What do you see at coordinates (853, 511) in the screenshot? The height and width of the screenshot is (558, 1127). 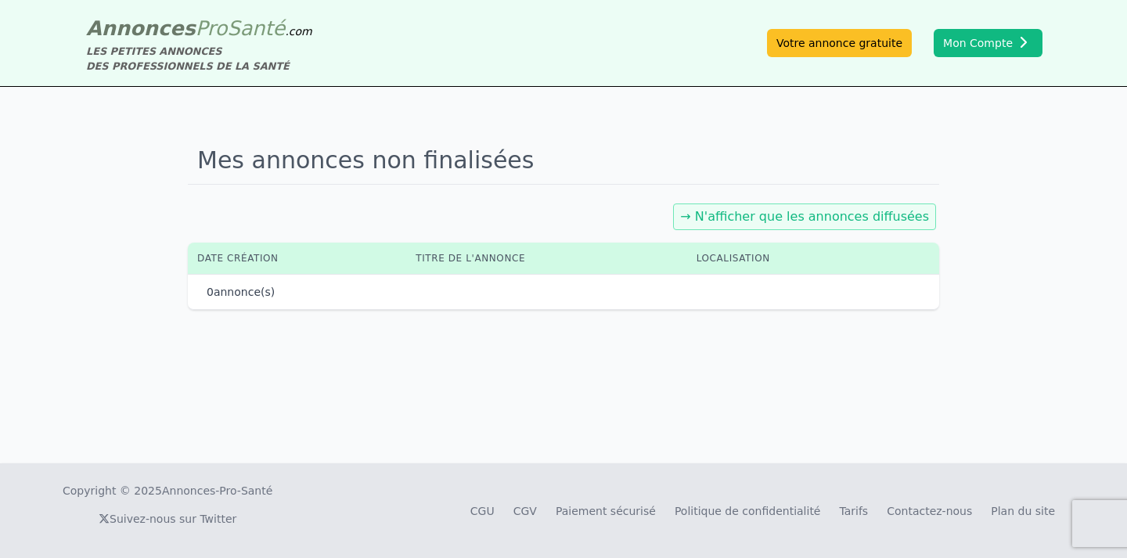 I see `a: Tarifs` at bounding box center [853, 511].